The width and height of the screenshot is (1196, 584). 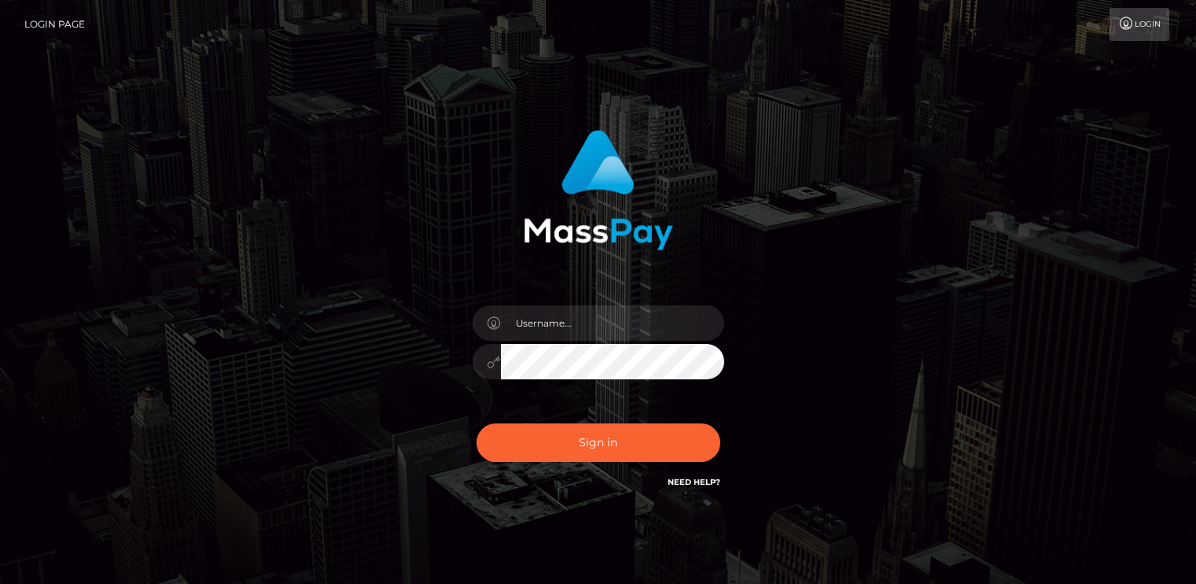 What do you see at coordinates (599, 190) in the screenshot?
I see `img: MassPay Login` at bounding box center [599, 190].